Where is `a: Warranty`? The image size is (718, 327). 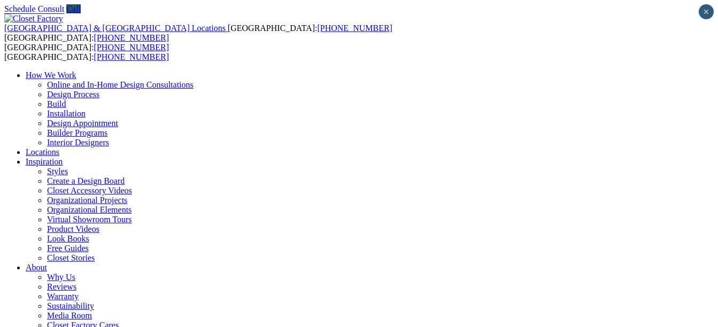 a: Warranty is located at coordinates (63, 296).